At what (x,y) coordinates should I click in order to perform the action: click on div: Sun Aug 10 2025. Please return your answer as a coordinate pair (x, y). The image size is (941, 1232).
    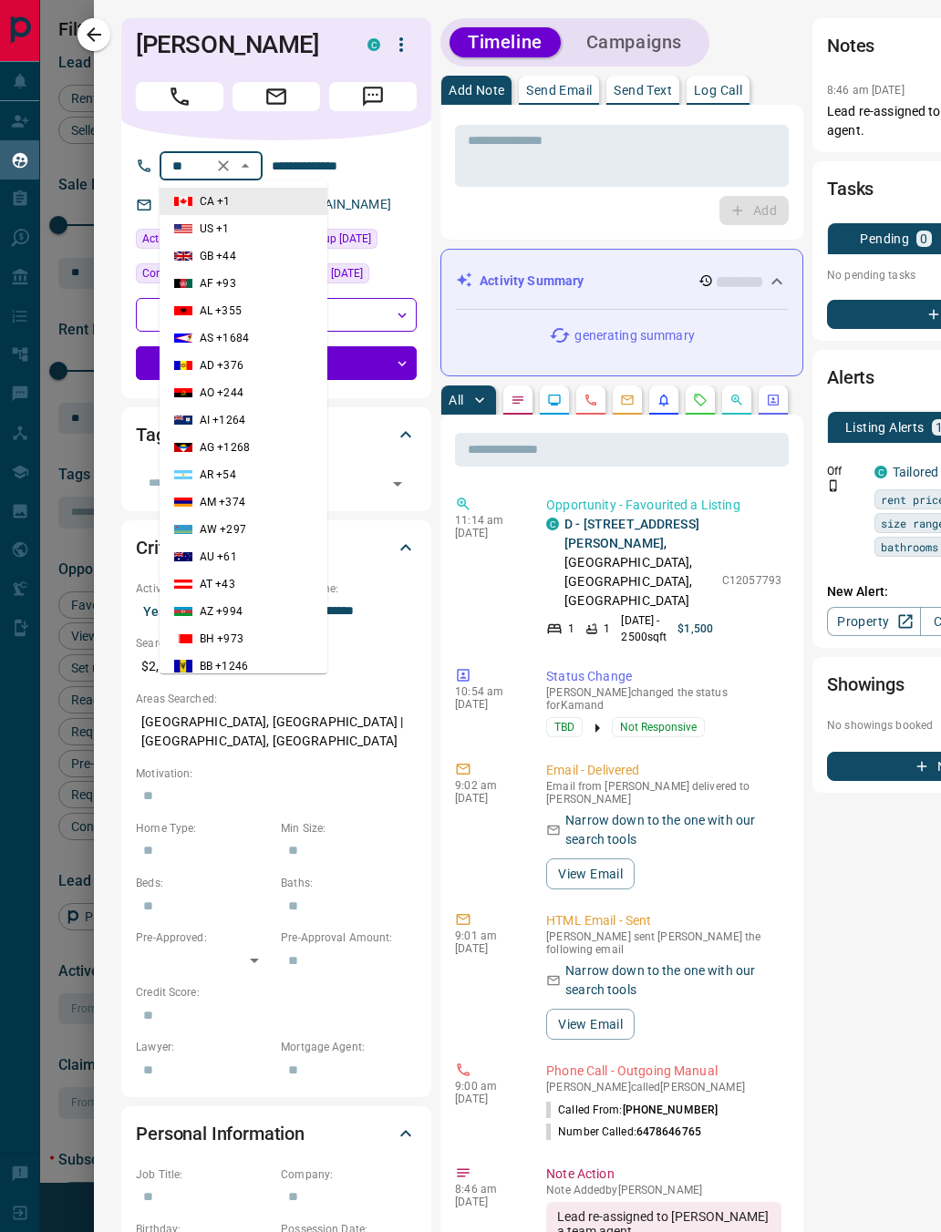
    Looking at the image, I should click on (348, 242).